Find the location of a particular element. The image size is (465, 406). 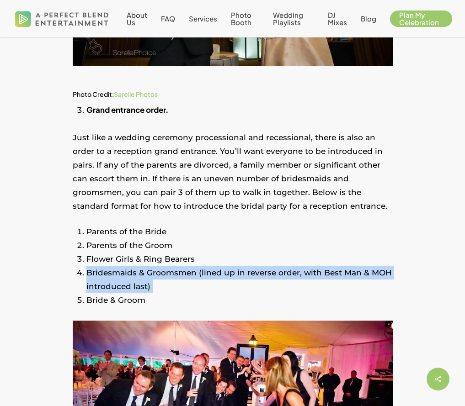

a: Blog is located at coordinates (368, 19).